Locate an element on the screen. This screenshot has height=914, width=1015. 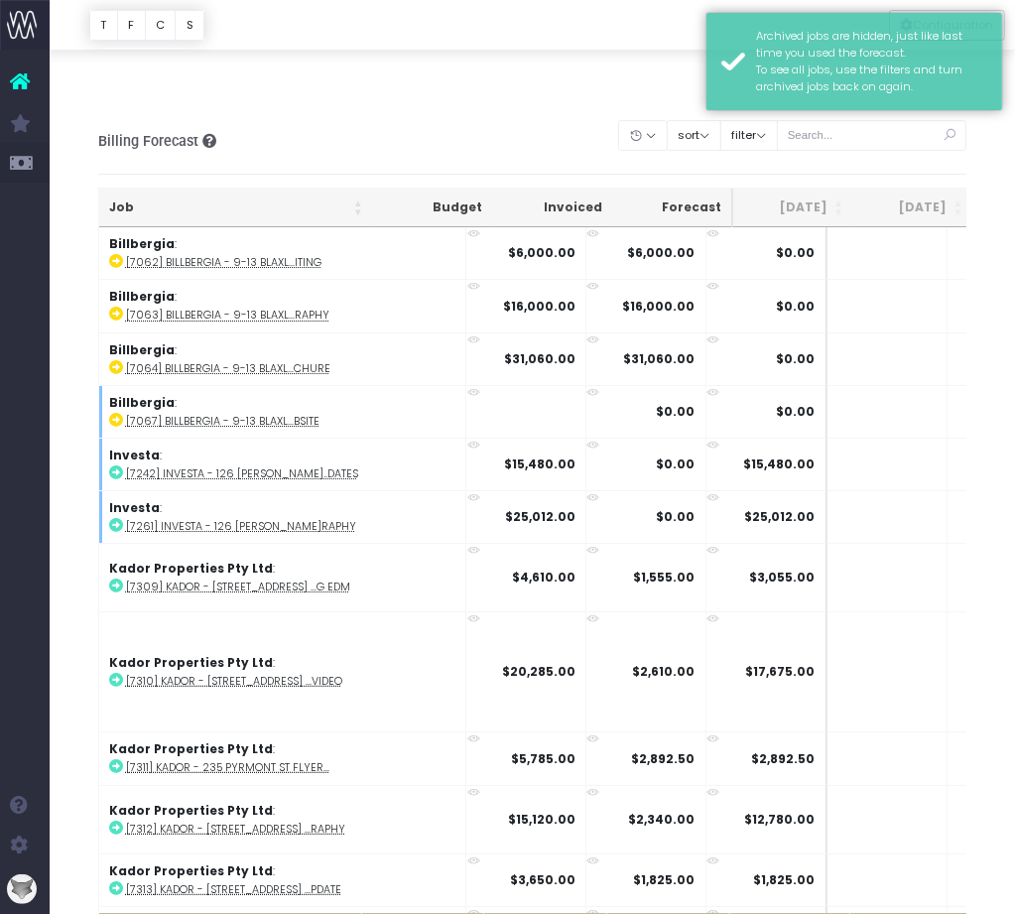
span: $3,055.00 is located at coordinates (783, 577).